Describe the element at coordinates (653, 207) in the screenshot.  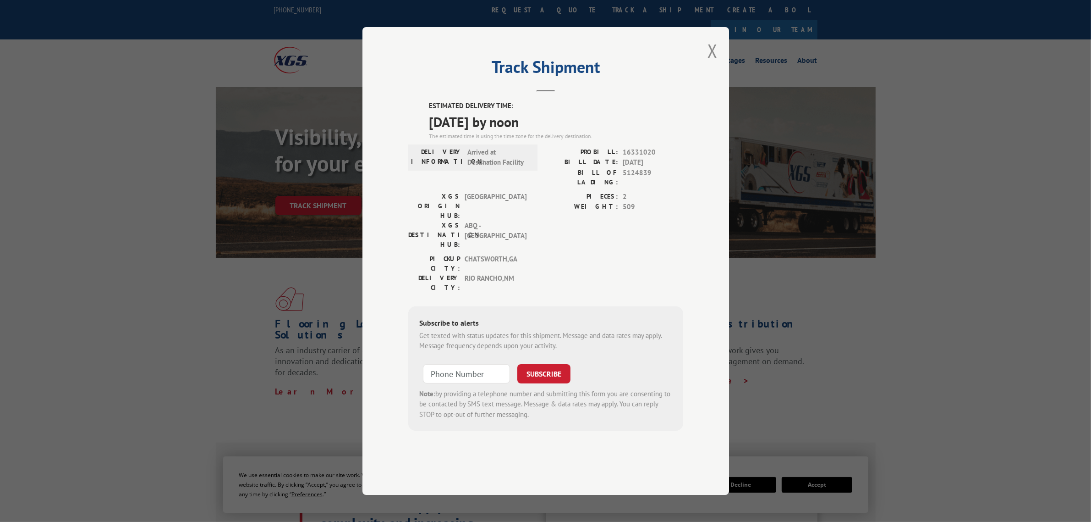
I see `span: 509` at that location.